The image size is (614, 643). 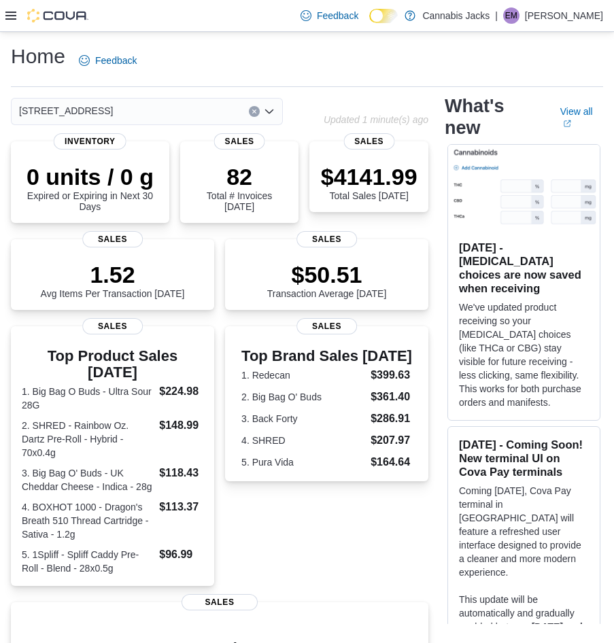 I want to click on dt: 3. Back Forty, so click(x=303, y=419).